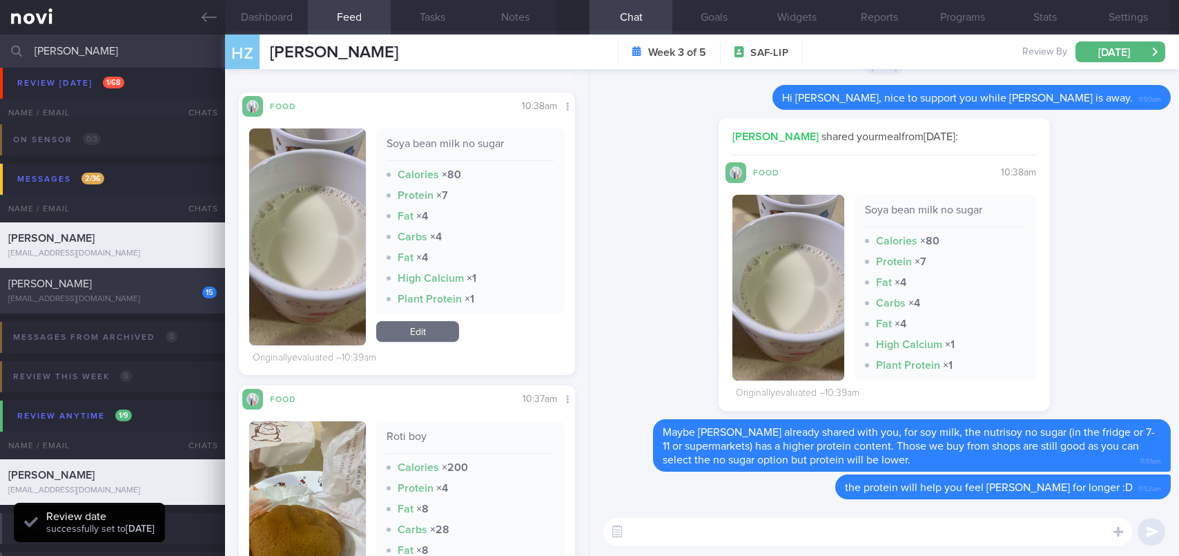 This screenshot has width=1179, height=556. Describe the element at coordinates (92, 139) in the screenshot. I see `span: 0 / 3` at that location.